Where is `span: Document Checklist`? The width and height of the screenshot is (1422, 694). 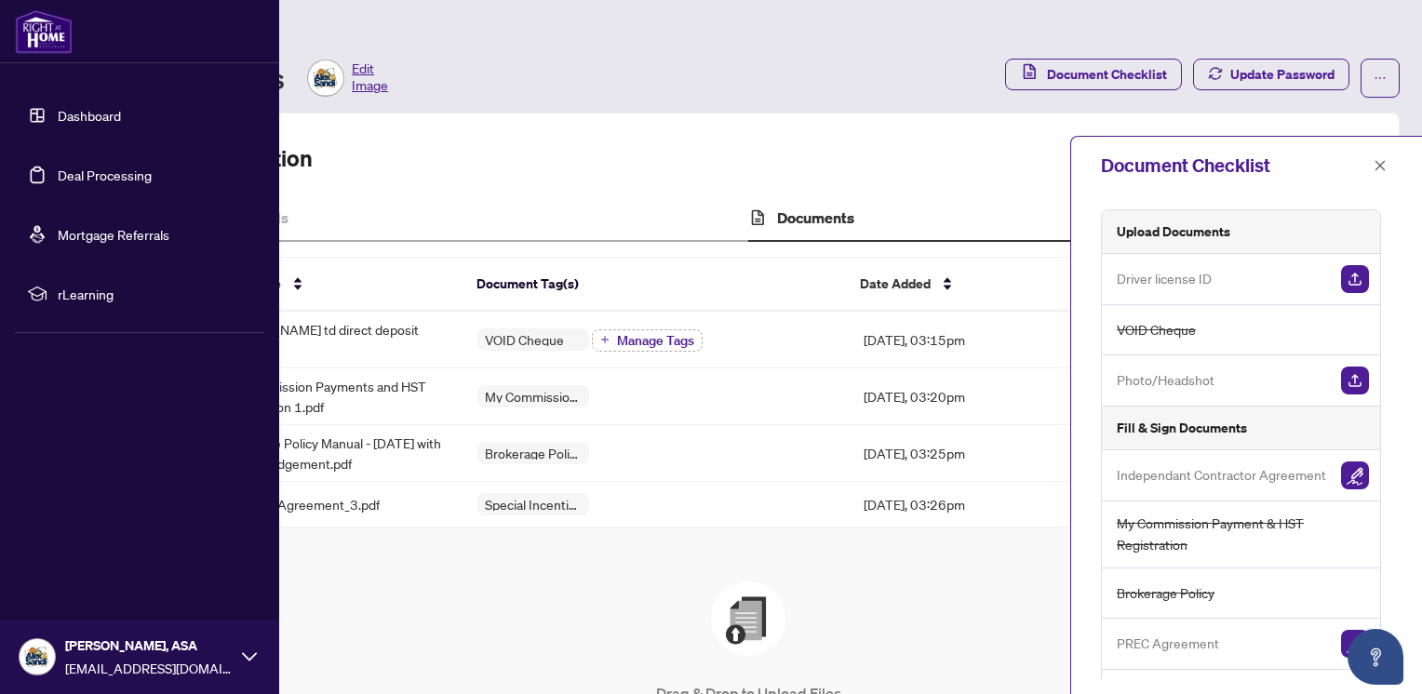 span: Document Checklist is located at coordinates (1107, 74).